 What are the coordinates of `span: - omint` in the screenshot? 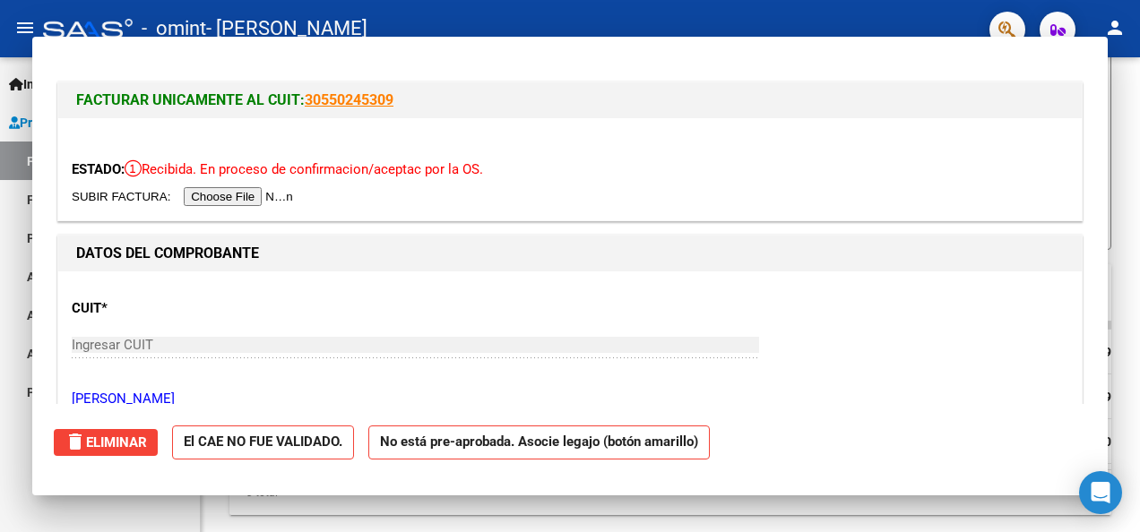 It's located at (174, 29).